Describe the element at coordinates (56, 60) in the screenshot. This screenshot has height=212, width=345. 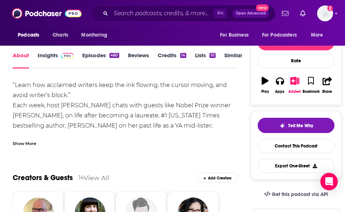
I see `a: InsightsPodchaser Pro` at that location.